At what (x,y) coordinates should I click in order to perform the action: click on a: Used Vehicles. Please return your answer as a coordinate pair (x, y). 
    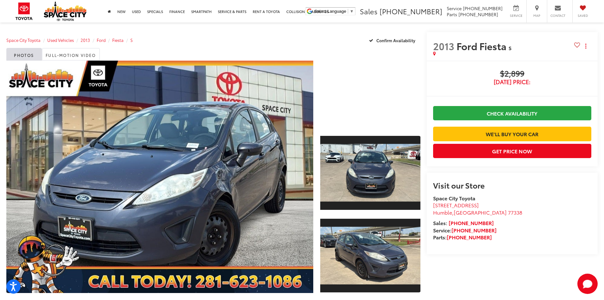
    Looking at the image, I should click on (61, 40).